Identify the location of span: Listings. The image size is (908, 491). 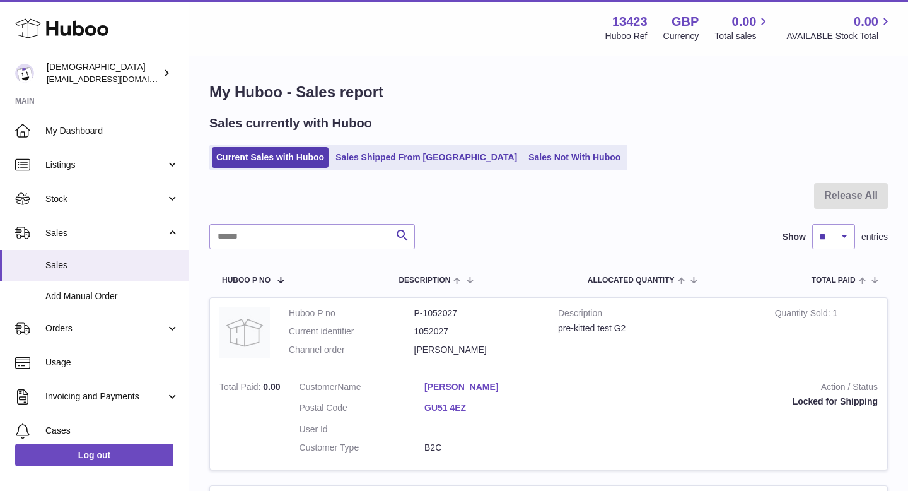
(105, 165).